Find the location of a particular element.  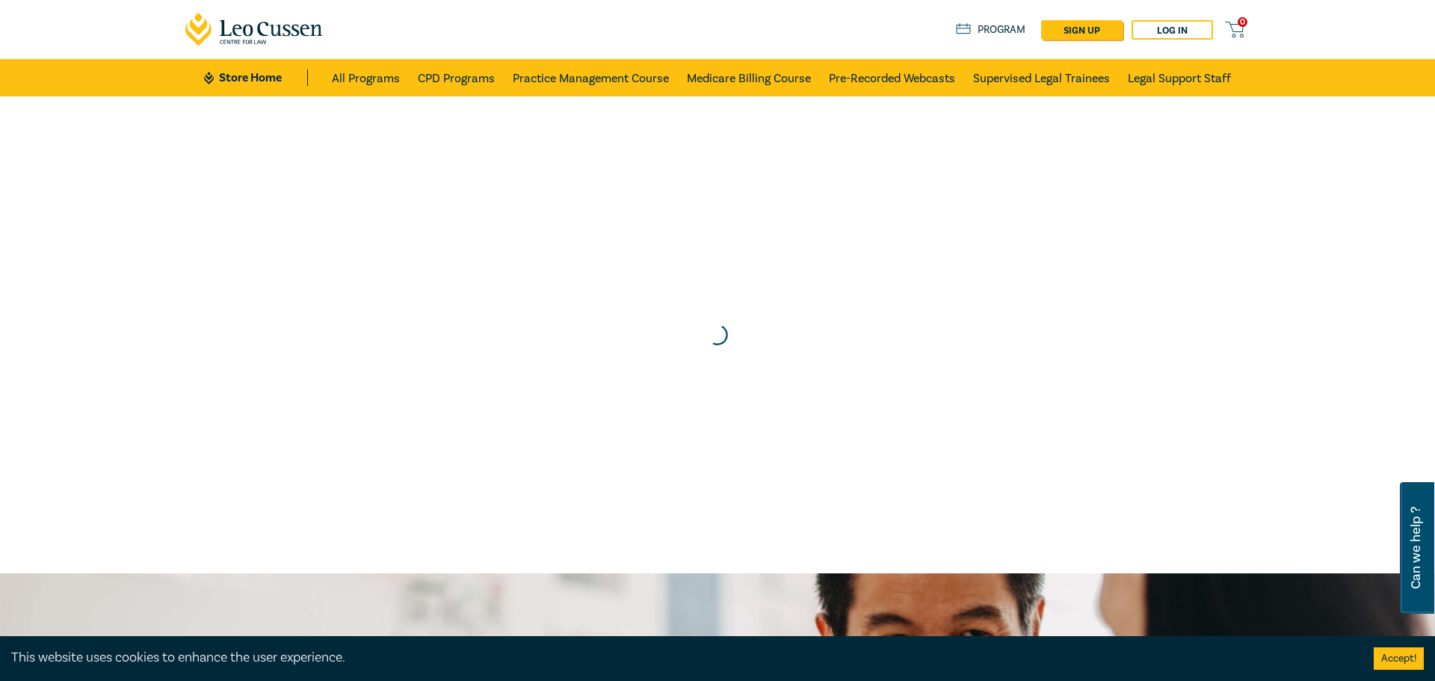

a: CPD Programs is located at coordinates (456, 78).